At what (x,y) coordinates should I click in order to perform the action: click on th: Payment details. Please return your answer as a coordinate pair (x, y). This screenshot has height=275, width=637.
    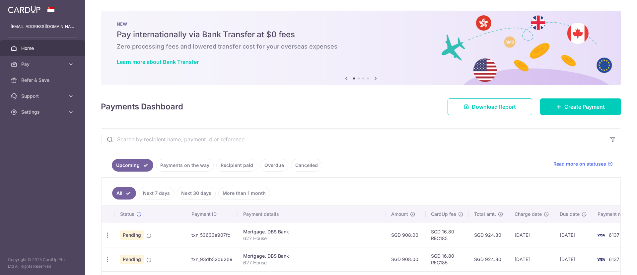
    Looking at the image, I should click on (312, 214).